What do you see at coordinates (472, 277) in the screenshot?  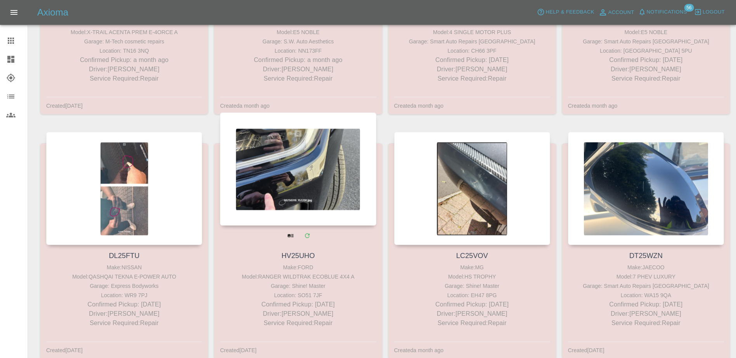 I see `div: Model: HS TROPHY` at bounding box center [472, 277].